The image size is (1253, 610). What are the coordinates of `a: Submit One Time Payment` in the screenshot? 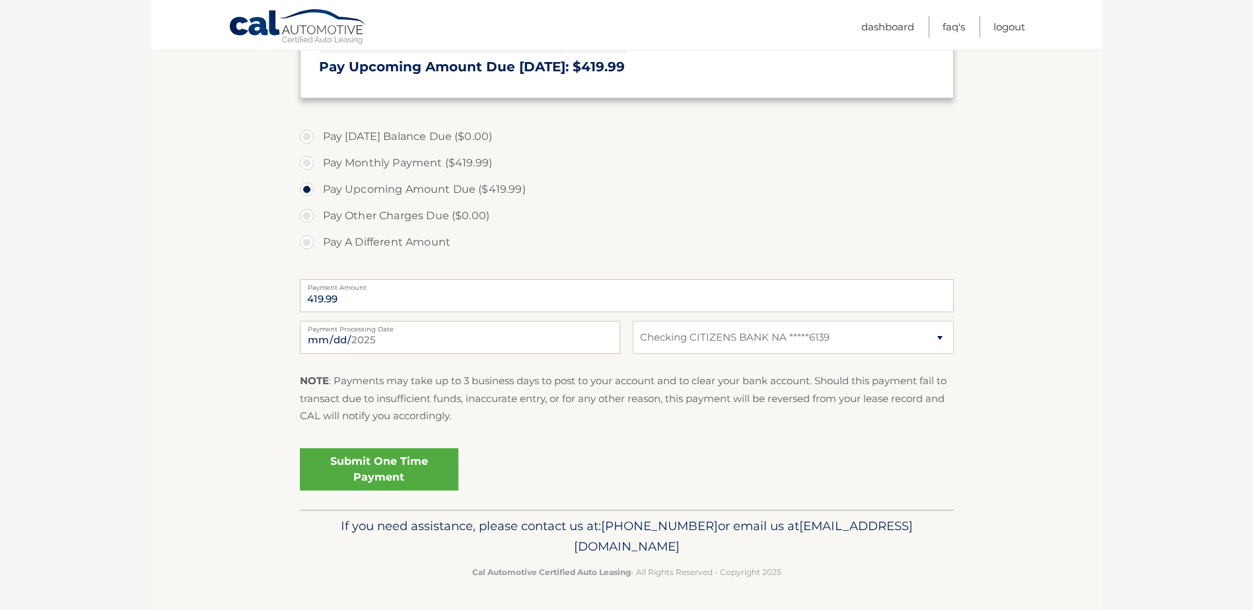 It's located at (379, 469).